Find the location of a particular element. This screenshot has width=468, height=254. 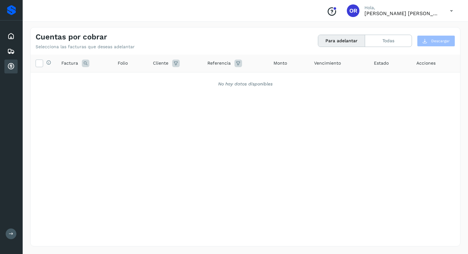

span: Estado is located at coordinates (381, 63).